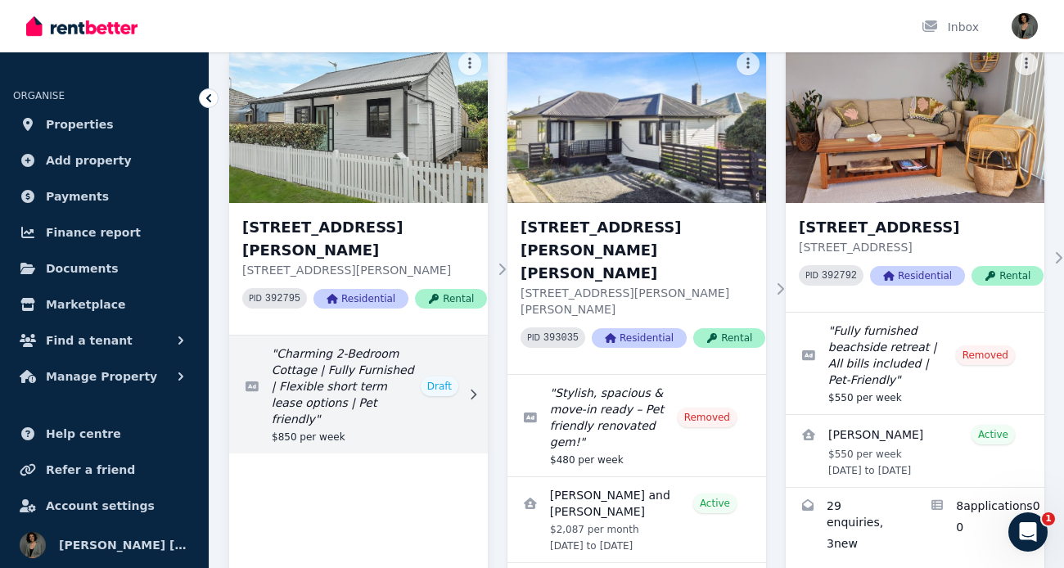 This screenshot has width=1064, height=568. What do you see at coordinates (637, 124) in the screenshot?
I see `img: 9 Gregory St, Mayfield` at bounding box center [637, 124].